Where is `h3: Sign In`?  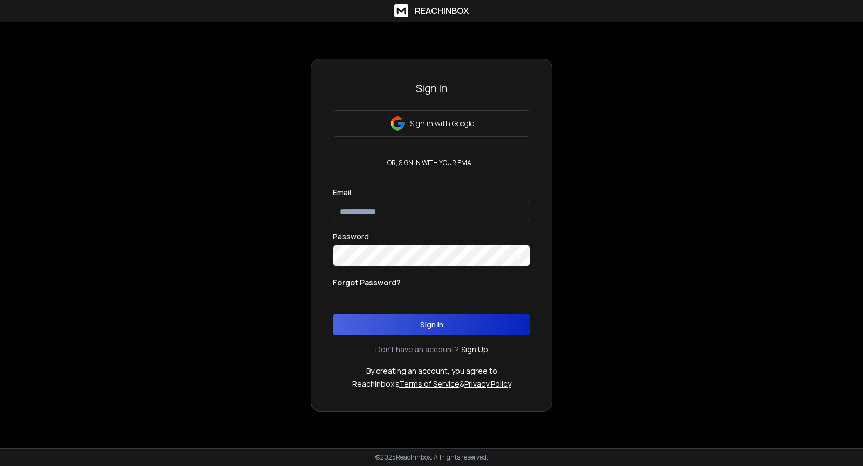 h3: Sign In is located at coordinates (432, 89).